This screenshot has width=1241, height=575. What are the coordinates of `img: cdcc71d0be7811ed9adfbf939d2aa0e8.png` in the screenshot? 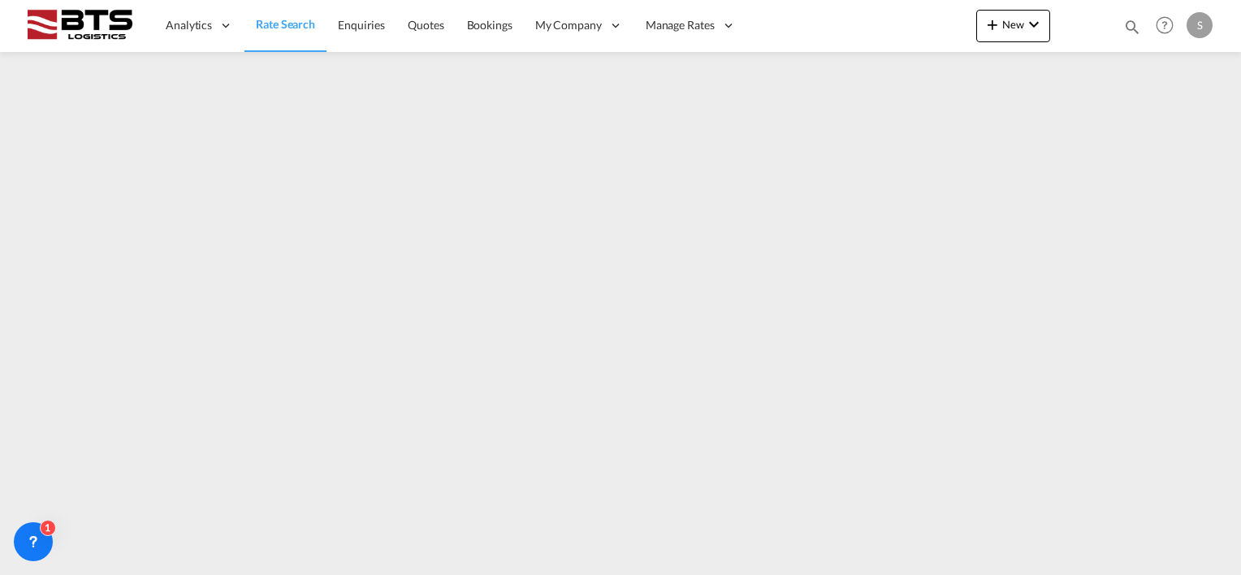 It's located at (79, 25).